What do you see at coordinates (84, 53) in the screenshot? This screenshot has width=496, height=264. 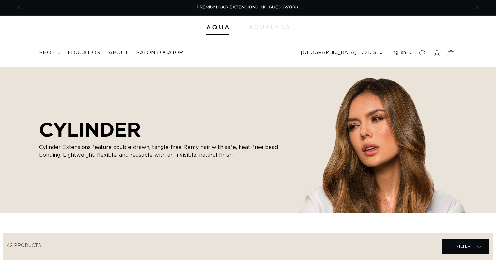 I see `span: Education` at bounding box center [84, 53].